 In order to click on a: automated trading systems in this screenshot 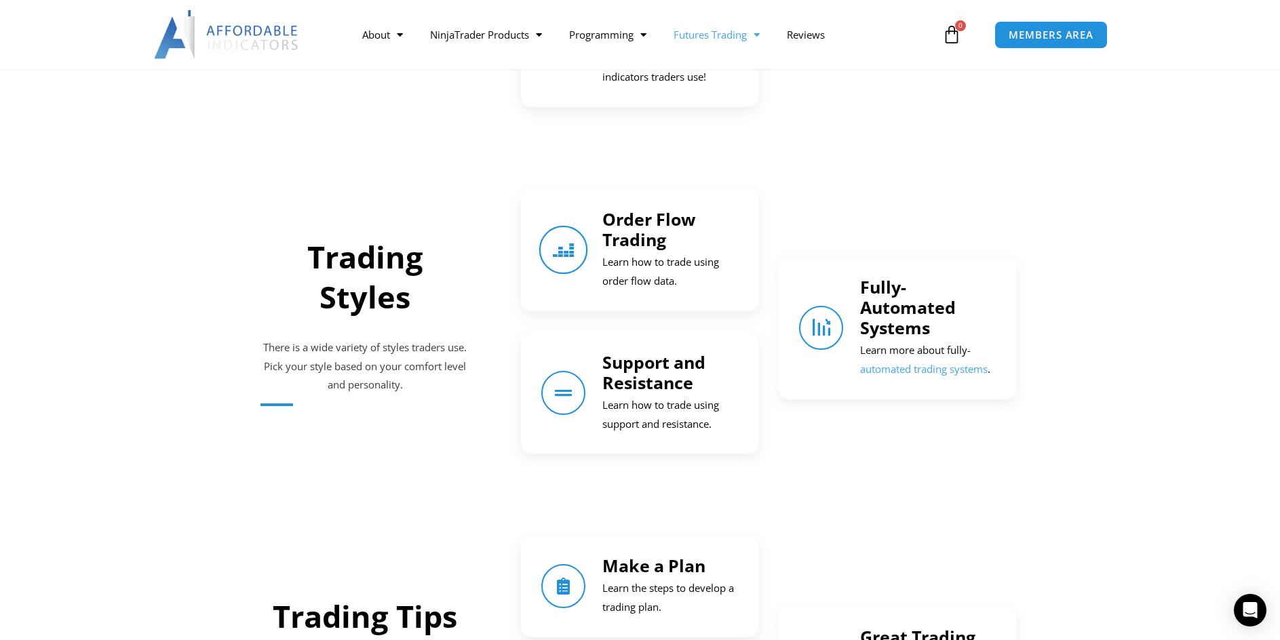, I will do `click(924, 369)`.